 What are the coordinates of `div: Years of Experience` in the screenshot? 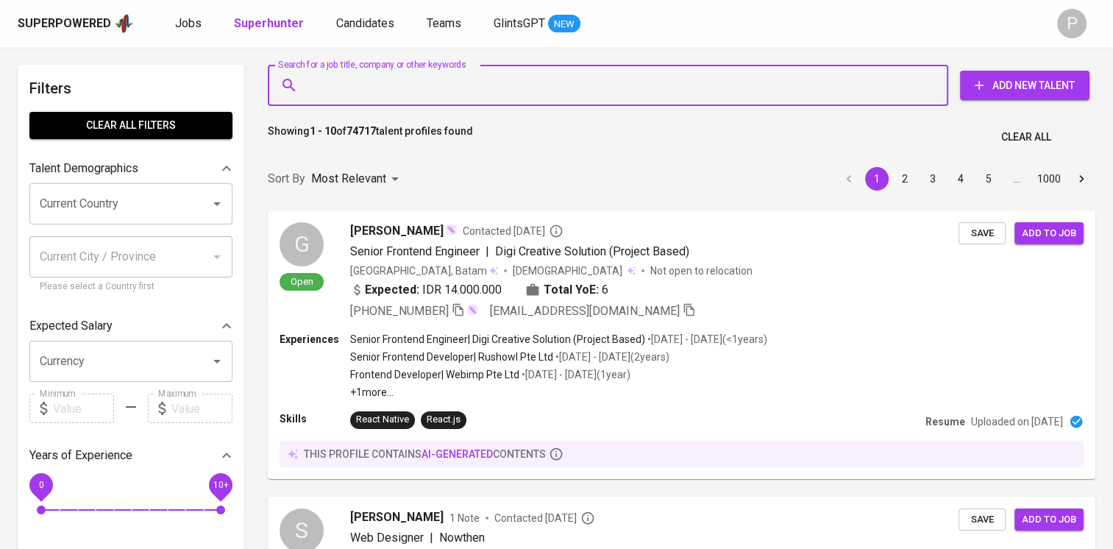 It's located at (131, 455).